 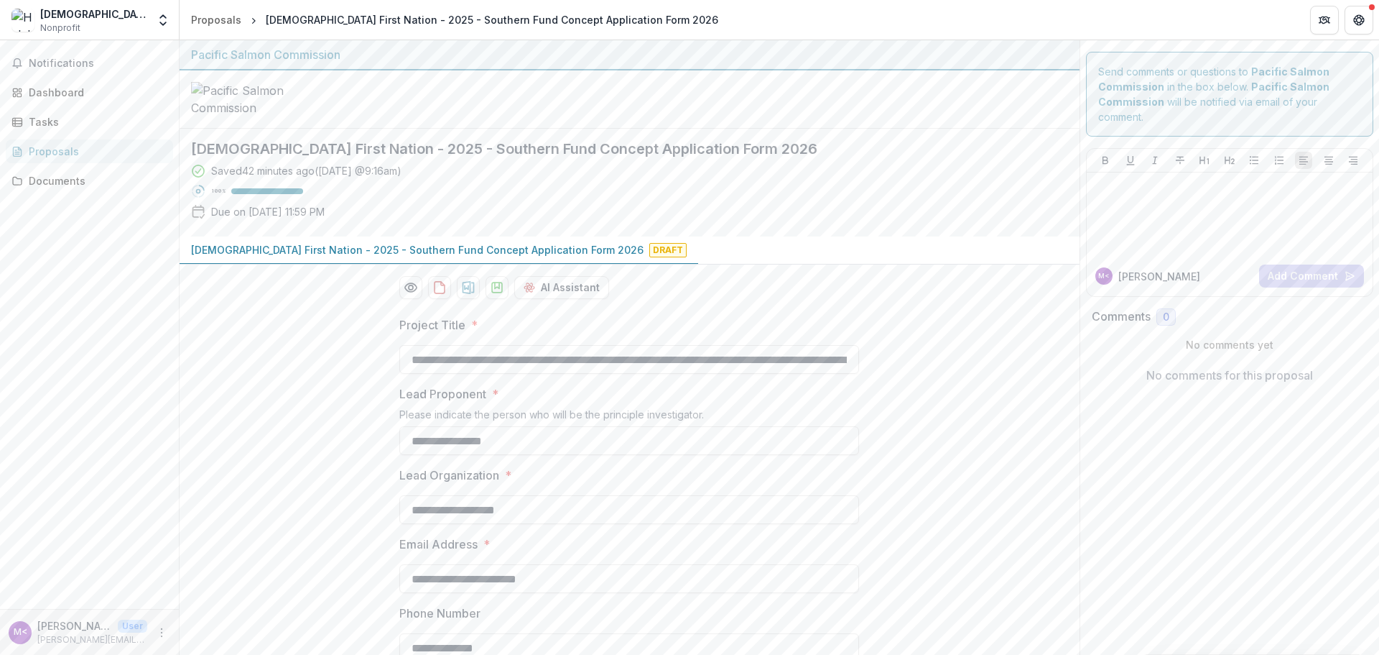 I want to click on div: Please indicate the person who will be the principle investigator., so click(x=629, y=417).